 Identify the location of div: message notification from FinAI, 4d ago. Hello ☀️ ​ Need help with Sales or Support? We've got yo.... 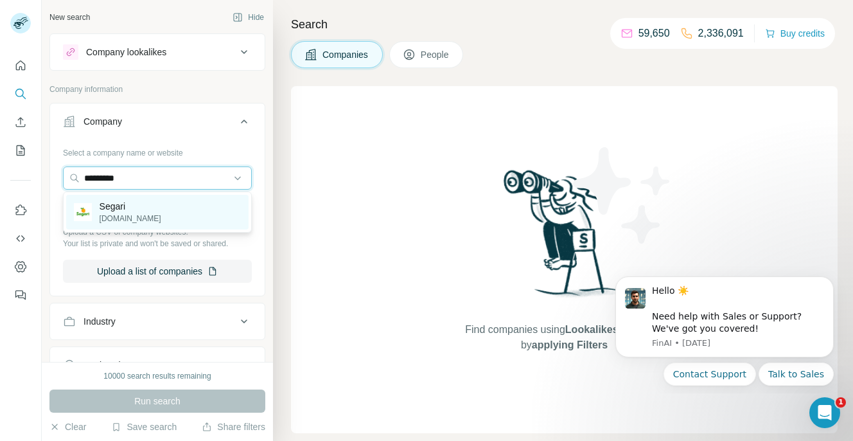
(128, 51).